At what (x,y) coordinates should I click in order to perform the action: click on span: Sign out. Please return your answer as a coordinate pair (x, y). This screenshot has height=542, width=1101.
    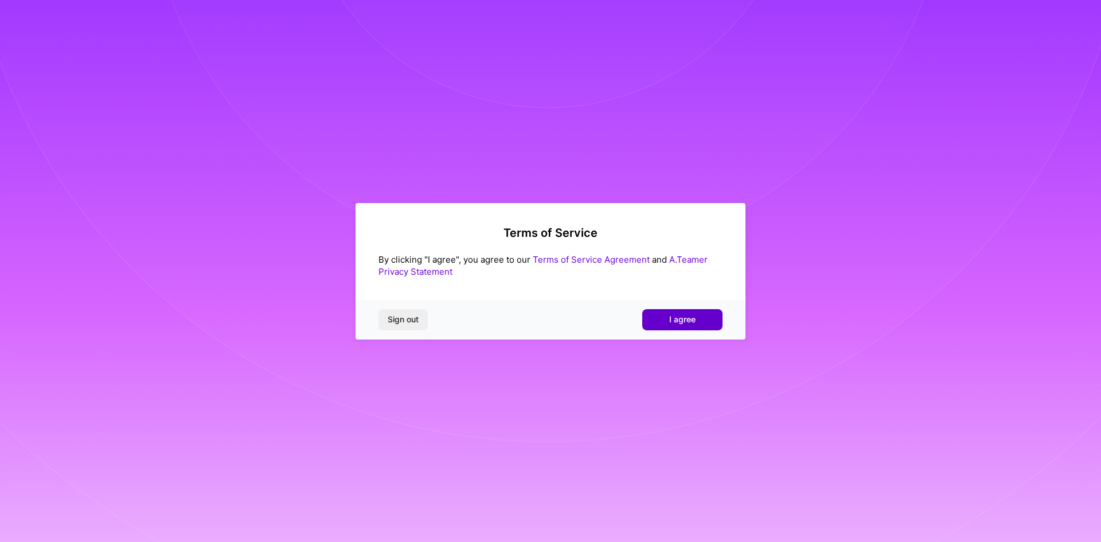
    Looking at the image, I should click on (403, 319).